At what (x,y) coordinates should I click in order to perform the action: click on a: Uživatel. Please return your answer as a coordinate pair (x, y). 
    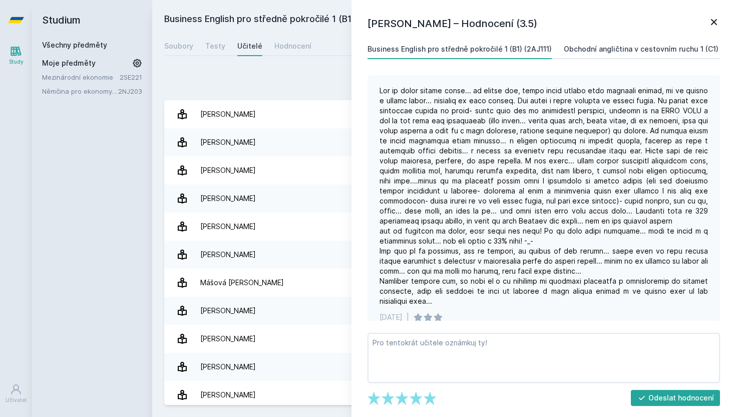
    Looking at the image, I should click on (16, 393).